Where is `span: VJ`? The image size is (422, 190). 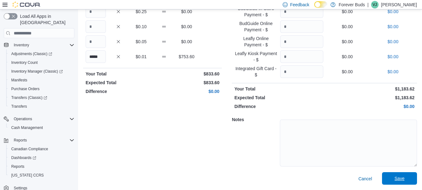 span: VJ is located at coordinates (375, 5).